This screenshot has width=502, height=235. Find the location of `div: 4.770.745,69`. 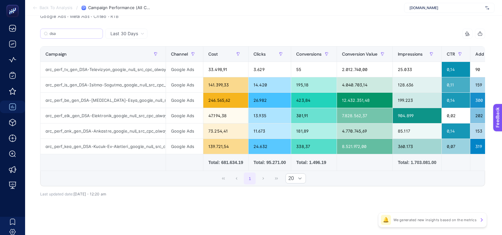

div: 4.770.745,69 is located at coordinates (365, 131).